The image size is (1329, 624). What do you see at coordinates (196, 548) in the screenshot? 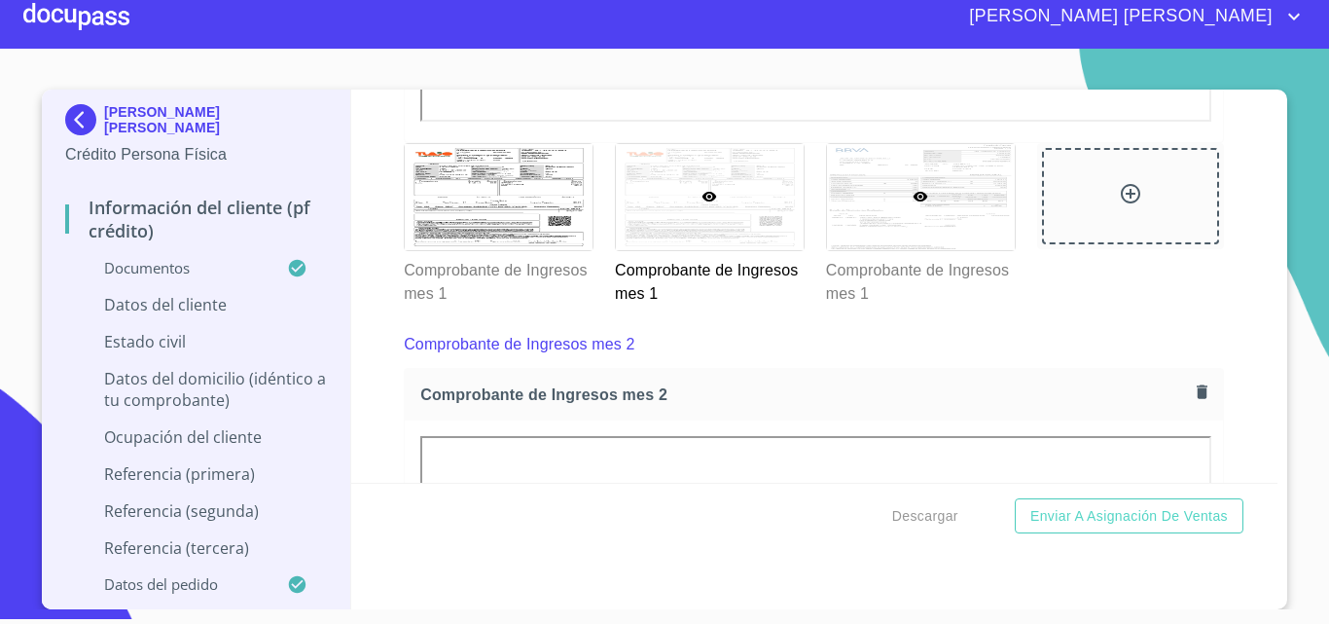
I see `p: Referencia (tercera)` at bounding box center [196, 548].